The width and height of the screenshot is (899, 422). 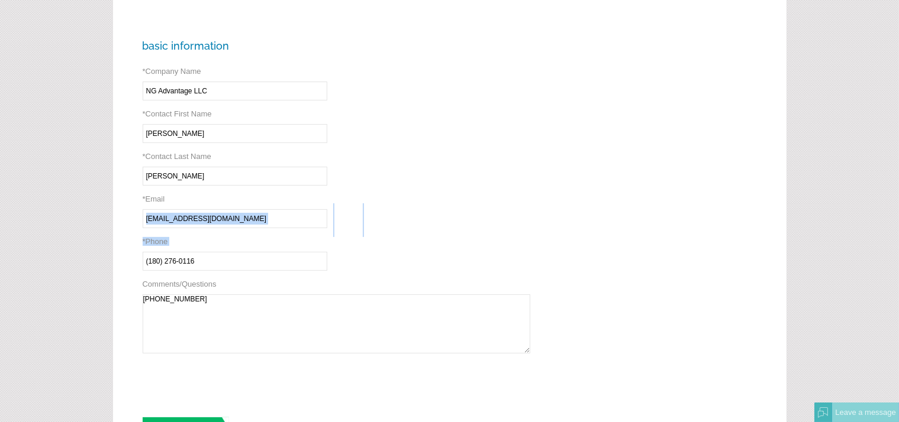 I want to click on label: Email, so click(x=154, y=199).